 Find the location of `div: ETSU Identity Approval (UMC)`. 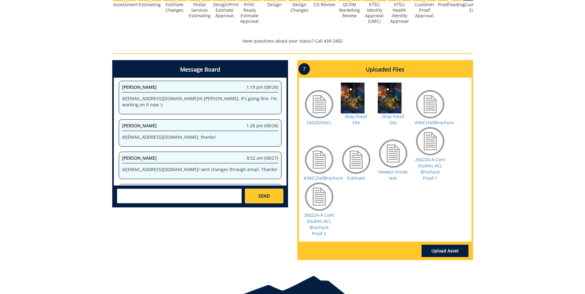

div: ETSU Identity Approval (UMC) is located at coordinates (375, 13).